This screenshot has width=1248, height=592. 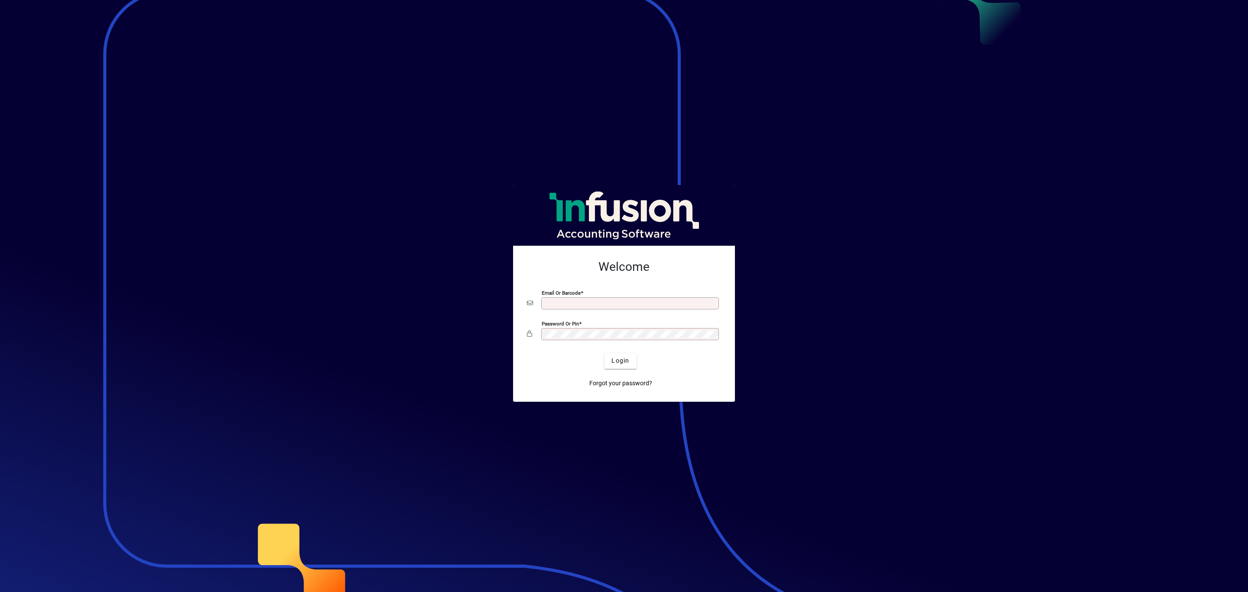 What do you see at coordinates (561, 293) in the screenshot?
I see `mat-label: Email or Barcode` at bounding box center [561, 293].